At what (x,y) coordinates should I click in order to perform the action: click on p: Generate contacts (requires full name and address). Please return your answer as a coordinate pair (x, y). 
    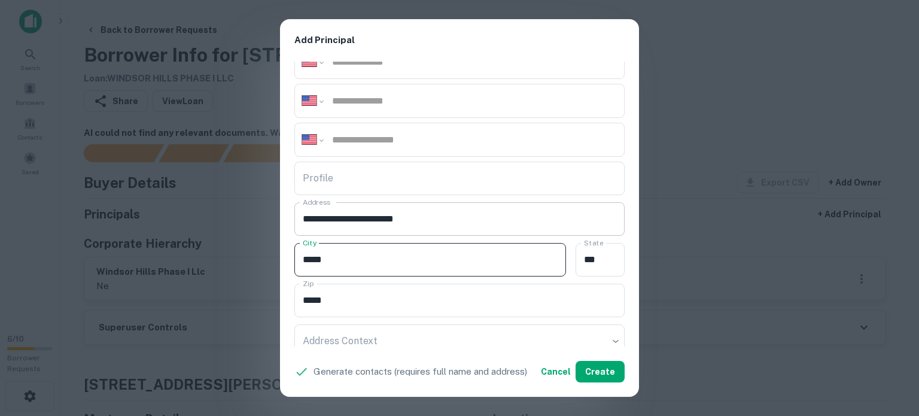
    Looking at the image, I should click on (420, 372).